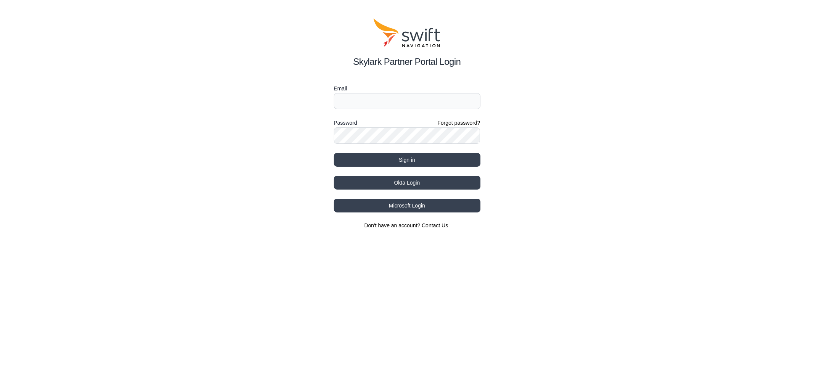 Image resolution: width=814 pixels, height=386 pixels. Describe the element at coordinates (407, 89) in the screenshot. I see `label: Email` at that location.